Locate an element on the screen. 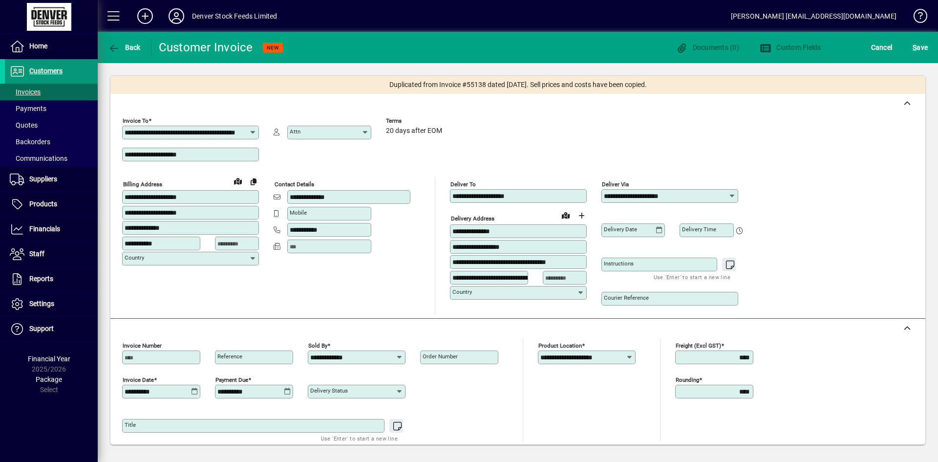 This screenshot has height=462, width=938. mat-label: Mobile is located at coordinates (298, 213).